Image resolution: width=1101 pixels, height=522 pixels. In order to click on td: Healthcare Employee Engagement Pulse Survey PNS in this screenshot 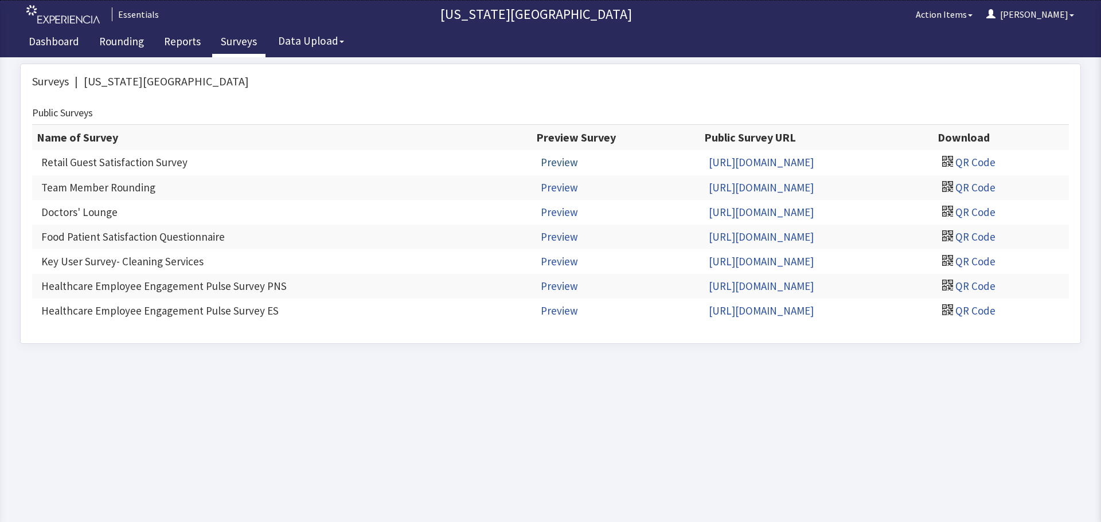, I will do `click(281, 229)`.